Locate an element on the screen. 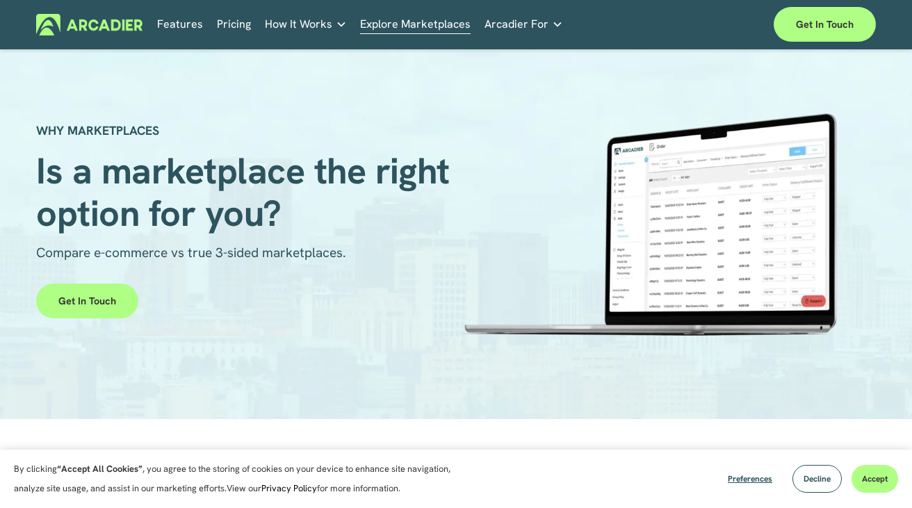 This screenshot has width=912, height=508. span: How It Works is located at coordinates (298, 24).